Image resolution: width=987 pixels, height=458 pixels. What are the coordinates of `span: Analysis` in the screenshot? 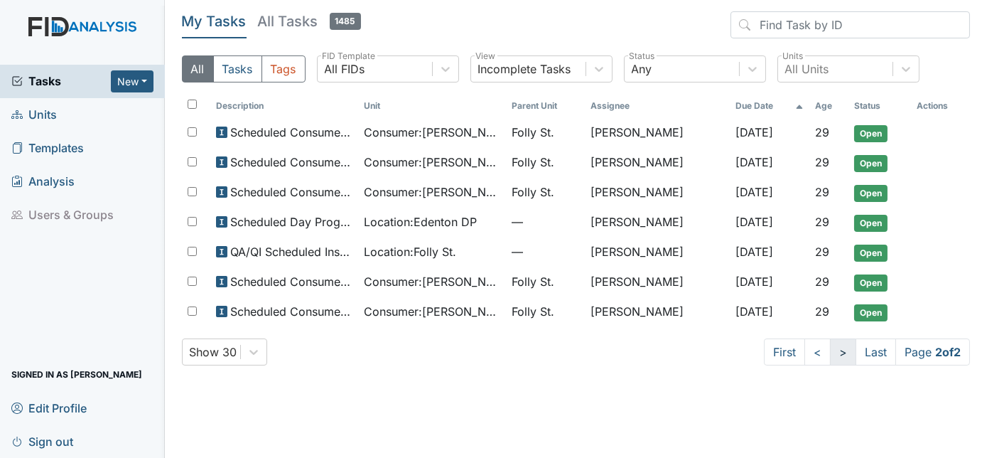 It's located at (43, 181).